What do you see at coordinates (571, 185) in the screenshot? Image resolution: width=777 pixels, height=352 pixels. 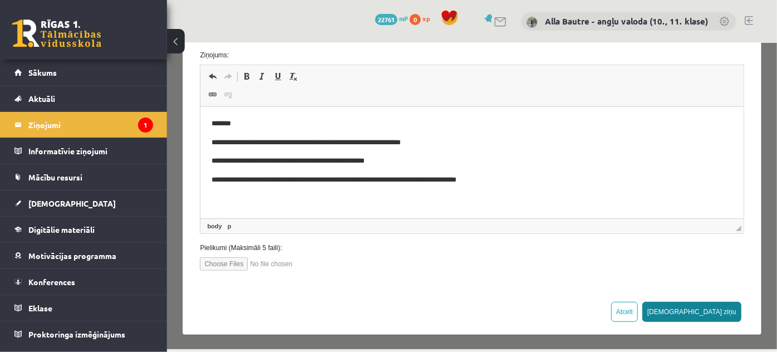 I see `span: Resize` at bounding box center [571, 185].